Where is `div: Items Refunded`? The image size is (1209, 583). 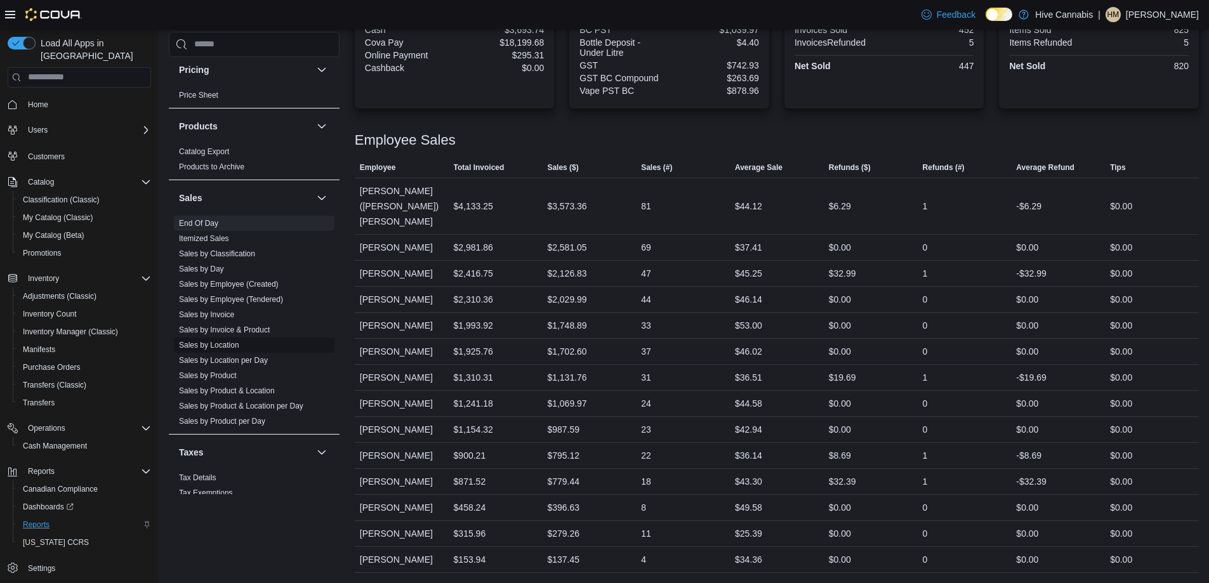 div: Items Refunded is located at coordinates (1052, 43).